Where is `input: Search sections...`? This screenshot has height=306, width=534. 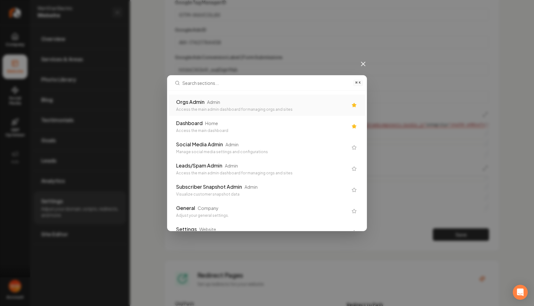 input: Search sections... is located at coordinates (266, 83).